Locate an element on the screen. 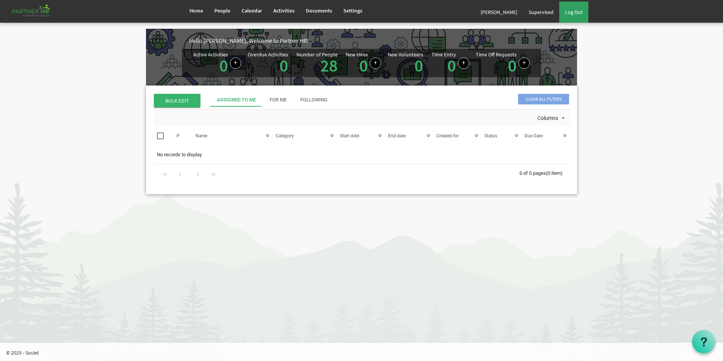 This screenshot has width=723, height=361. span: Activities is located at coordinates (284, 11).